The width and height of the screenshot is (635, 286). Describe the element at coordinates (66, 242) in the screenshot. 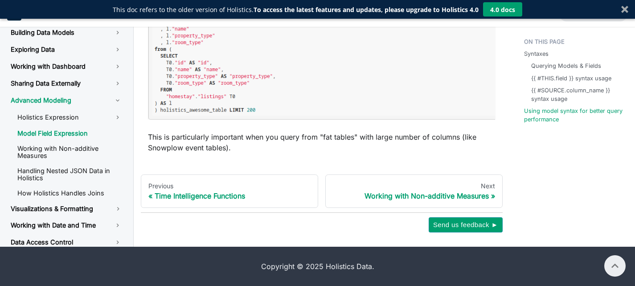

I see `a: Data Access Control` at that location.